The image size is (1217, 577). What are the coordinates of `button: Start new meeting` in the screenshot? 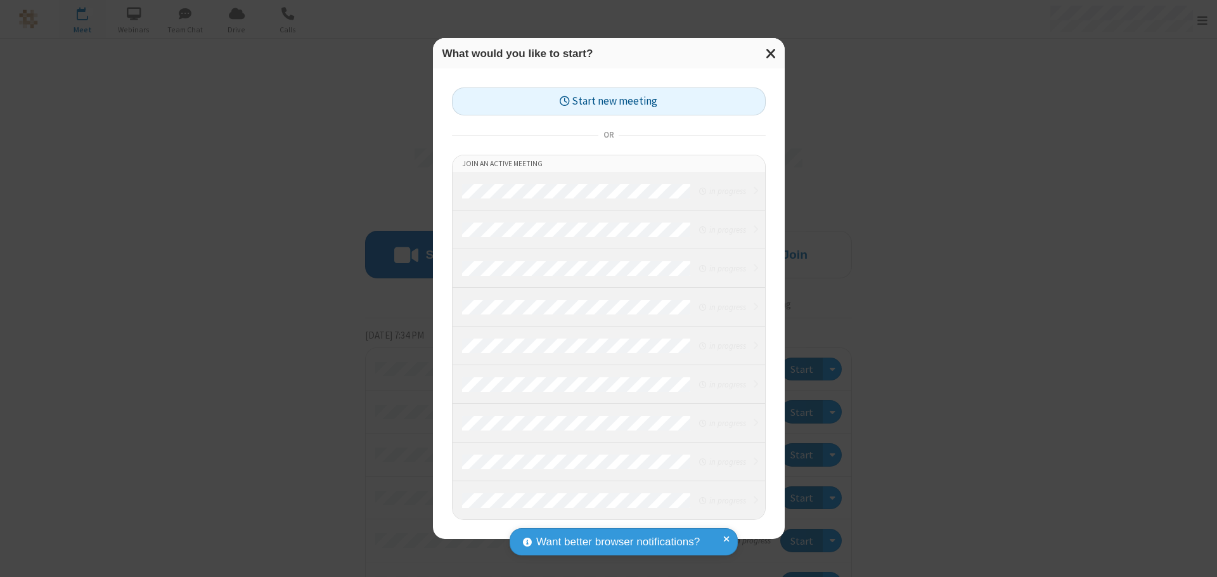 It's located at (608, 101).